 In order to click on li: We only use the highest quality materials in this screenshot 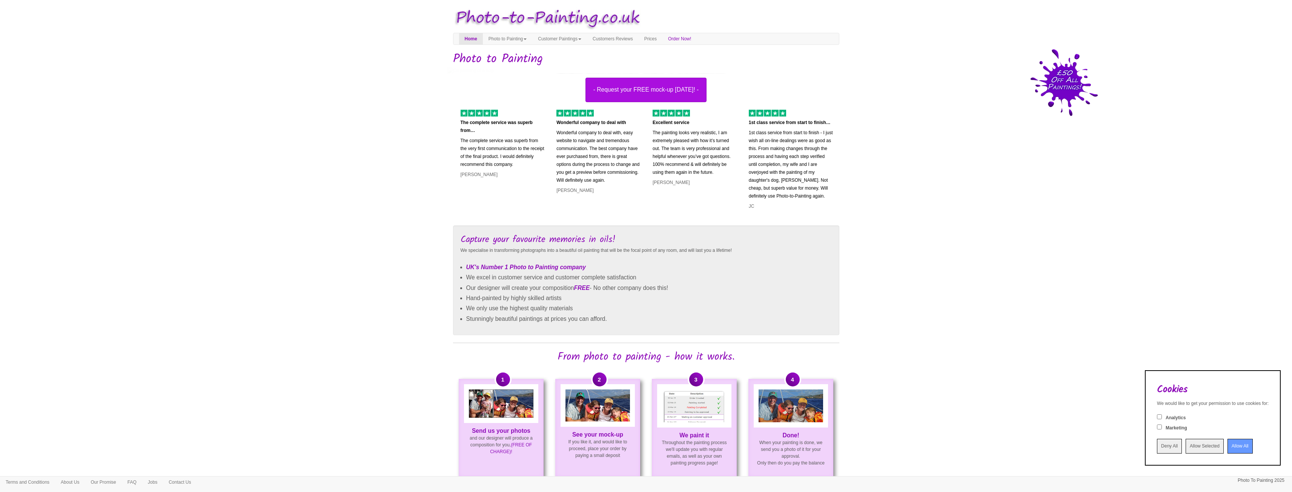, I will do `click(649, 308)`.